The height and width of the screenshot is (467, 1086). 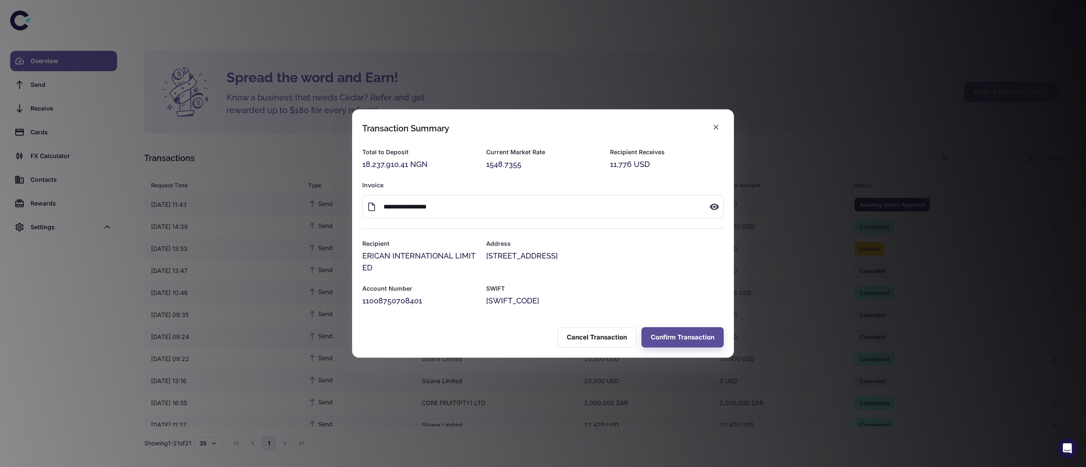 I want to click on div: 11008750708401, so click(x=419, y=301).